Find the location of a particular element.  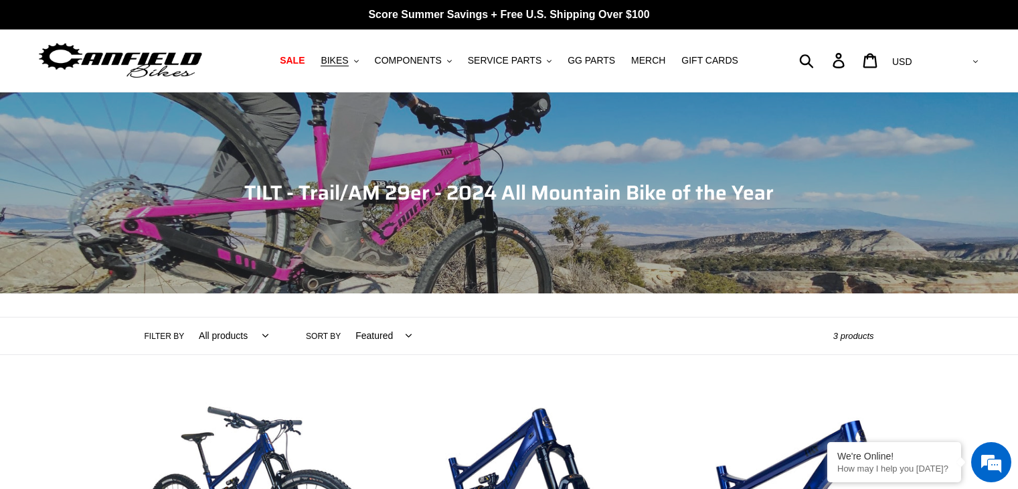

p: How may I help you today? is located at coordinates (894, 468).